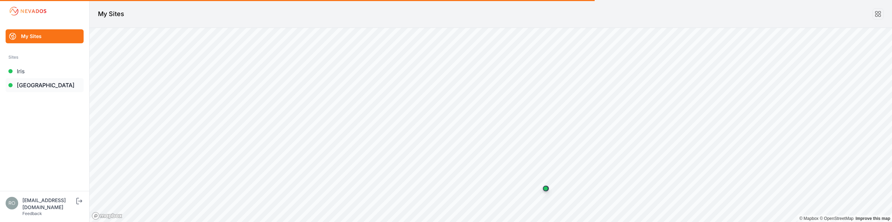  Describe the element at coordinates (111, 14) in the screenshot. I see `h1: My Sites` at that location.